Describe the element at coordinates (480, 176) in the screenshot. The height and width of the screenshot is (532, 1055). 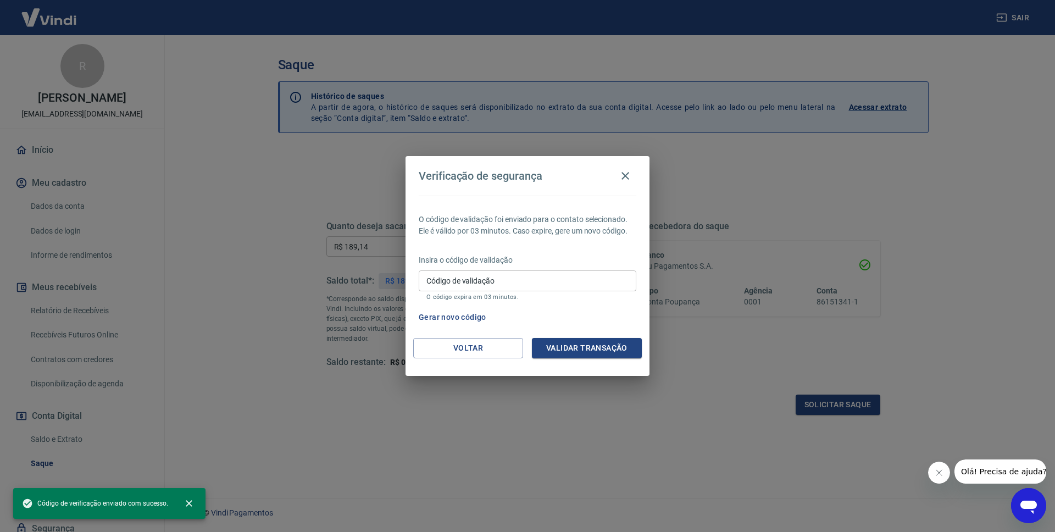
I see `h4: Verificação de segurança` at that location.